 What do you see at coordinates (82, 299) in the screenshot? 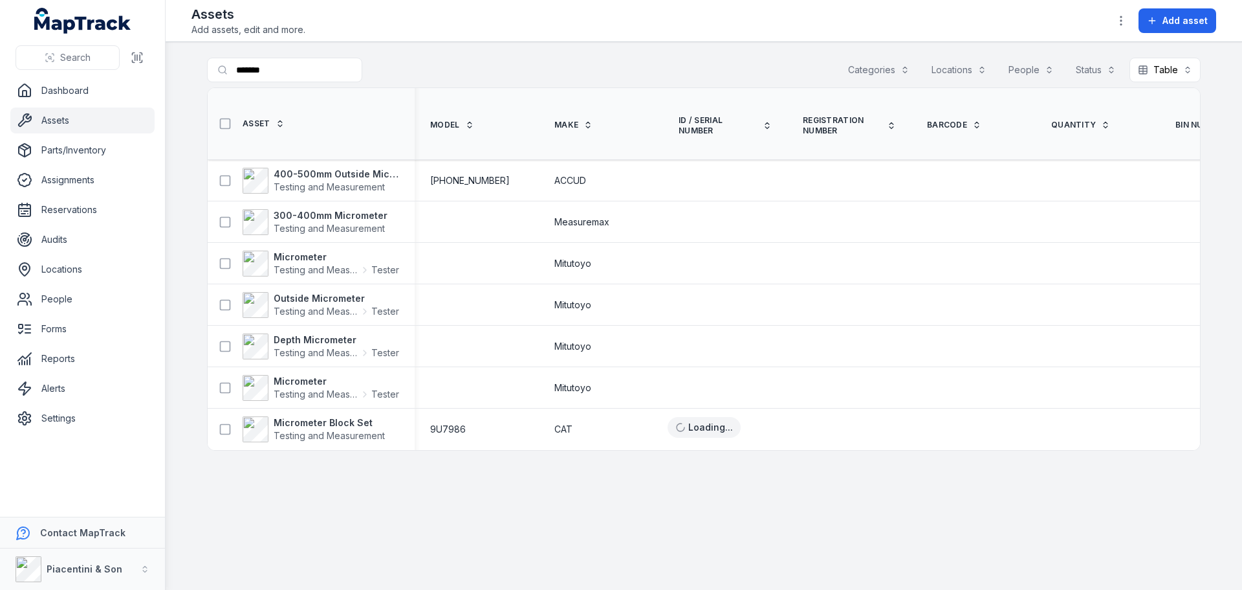
I see `a: People` at bounding box center [82, 299].